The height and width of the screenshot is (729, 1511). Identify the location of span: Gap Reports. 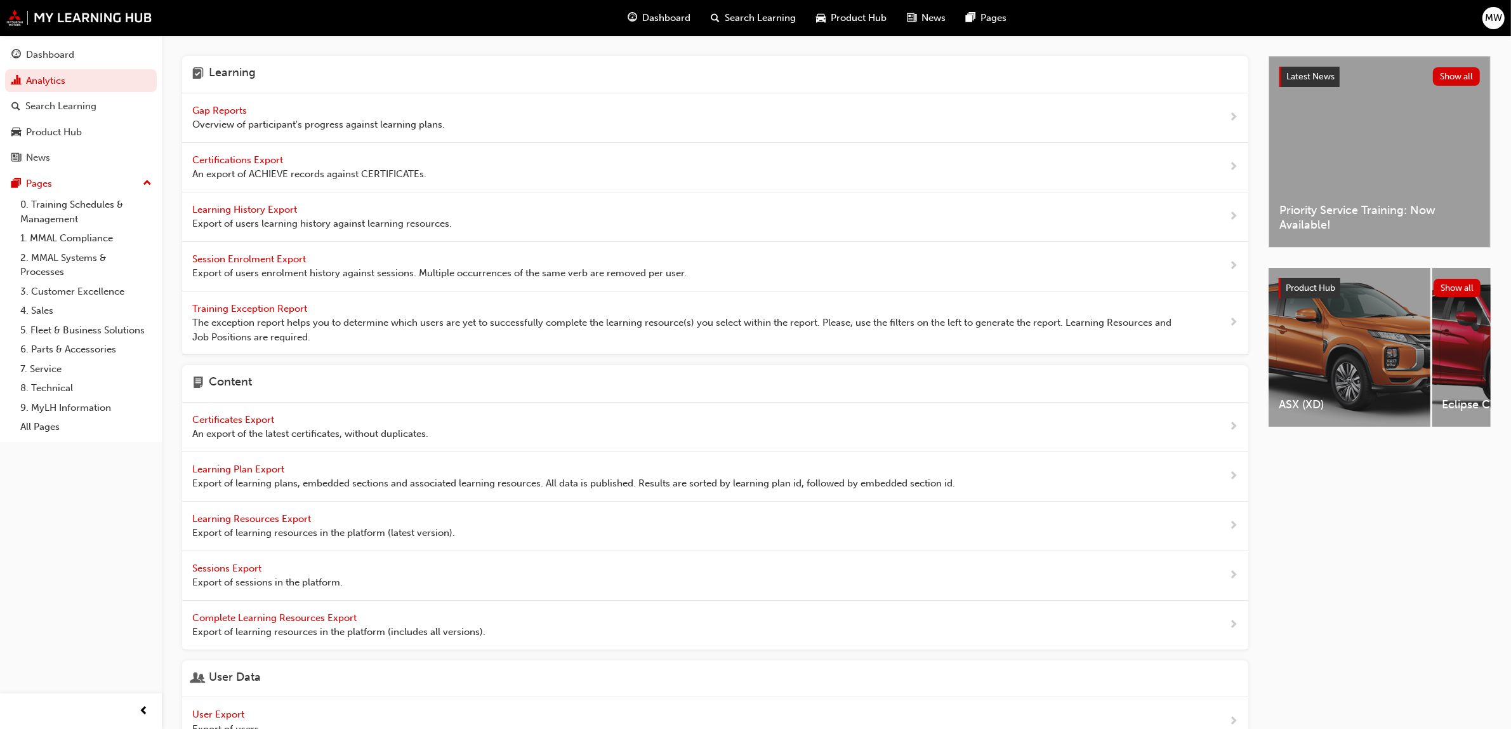
(221, 110).